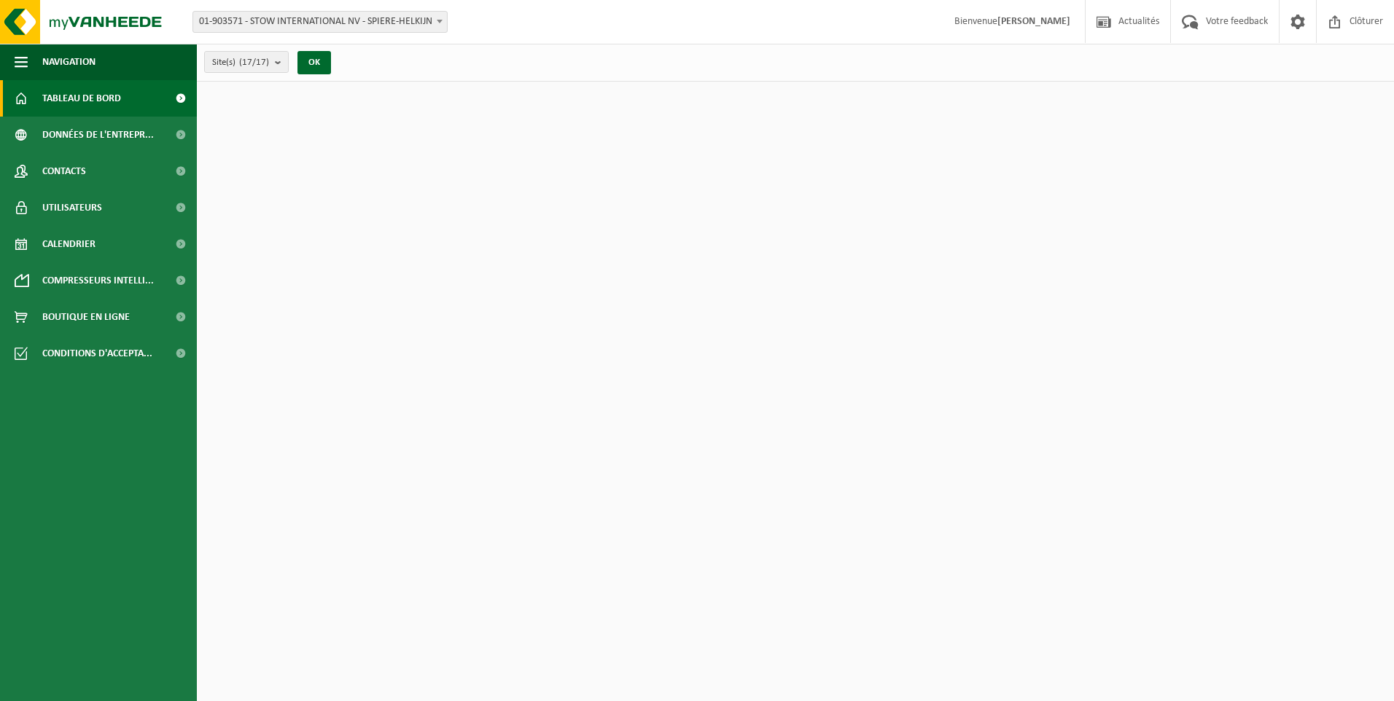 The height and width of the screenshot is (701, 1394). Describe the element at coordinates (69, 244) in the screenshot. I see `span: Calendrier` at that location.